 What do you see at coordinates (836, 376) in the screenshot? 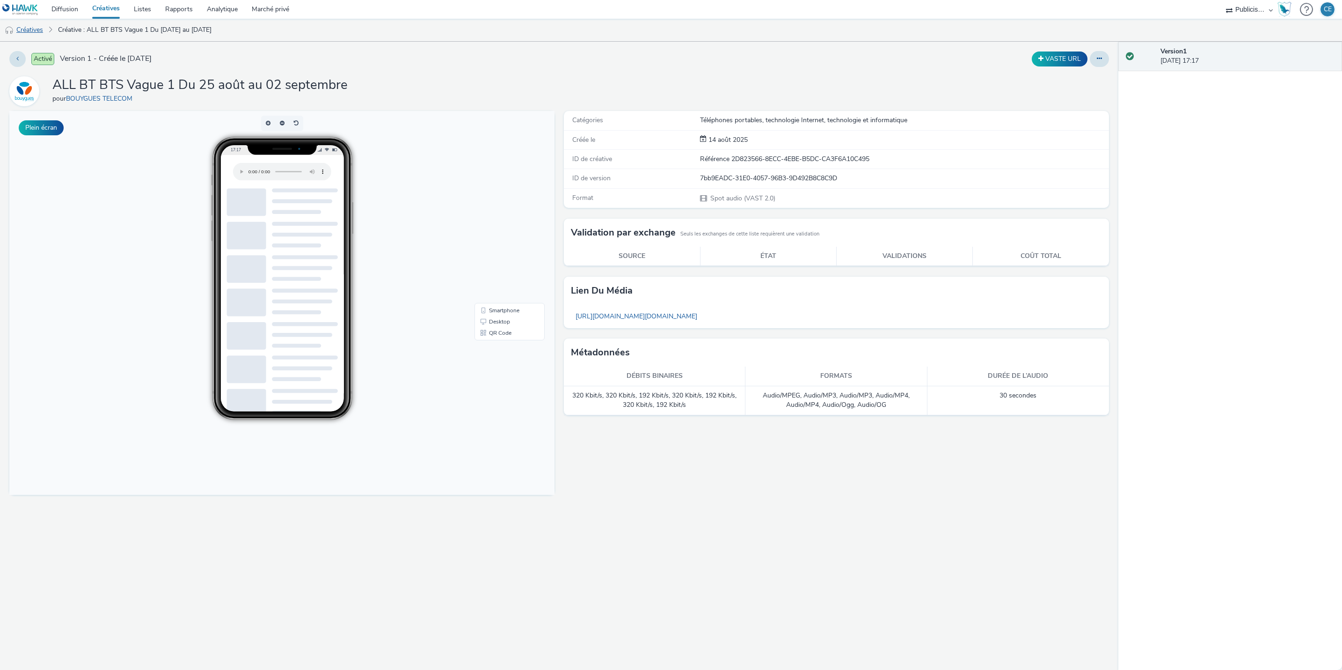
I see `th: Formats` at bounding box center [836, 376].